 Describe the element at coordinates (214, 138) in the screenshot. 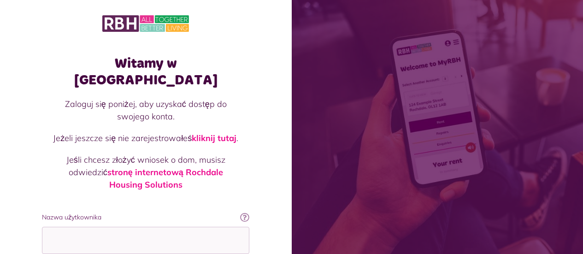

I see `a: kliknij tutaj` at that location.